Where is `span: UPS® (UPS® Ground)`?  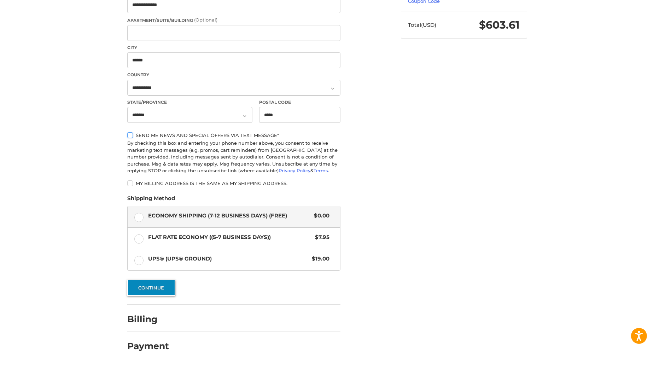 span: UPS® (UPS® Ground) is located at coordinates (228, 259).